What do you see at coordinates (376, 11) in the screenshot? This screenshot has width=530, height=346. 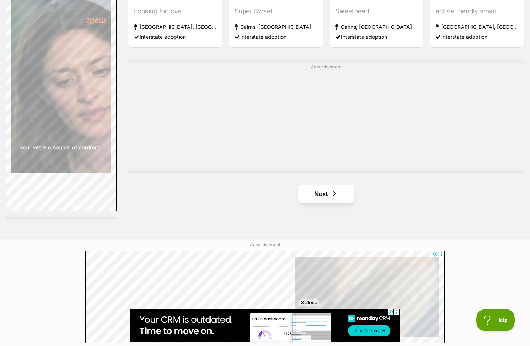 I see `div: Sweetheart` at bounding box center [376, 11].